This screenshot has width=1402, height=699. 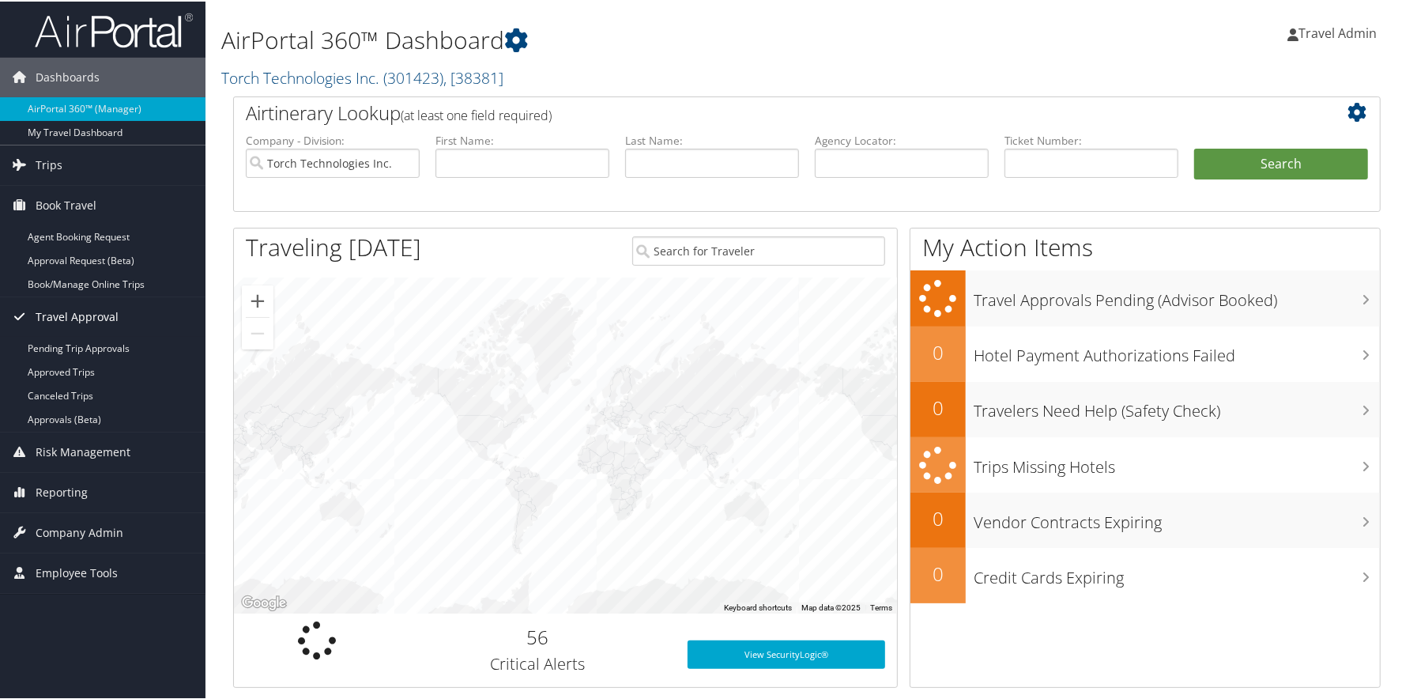 What do you see at coordinates (83, 451) in the screenshot?
I see `span: Risk Management` at bounding box center [83, 451].